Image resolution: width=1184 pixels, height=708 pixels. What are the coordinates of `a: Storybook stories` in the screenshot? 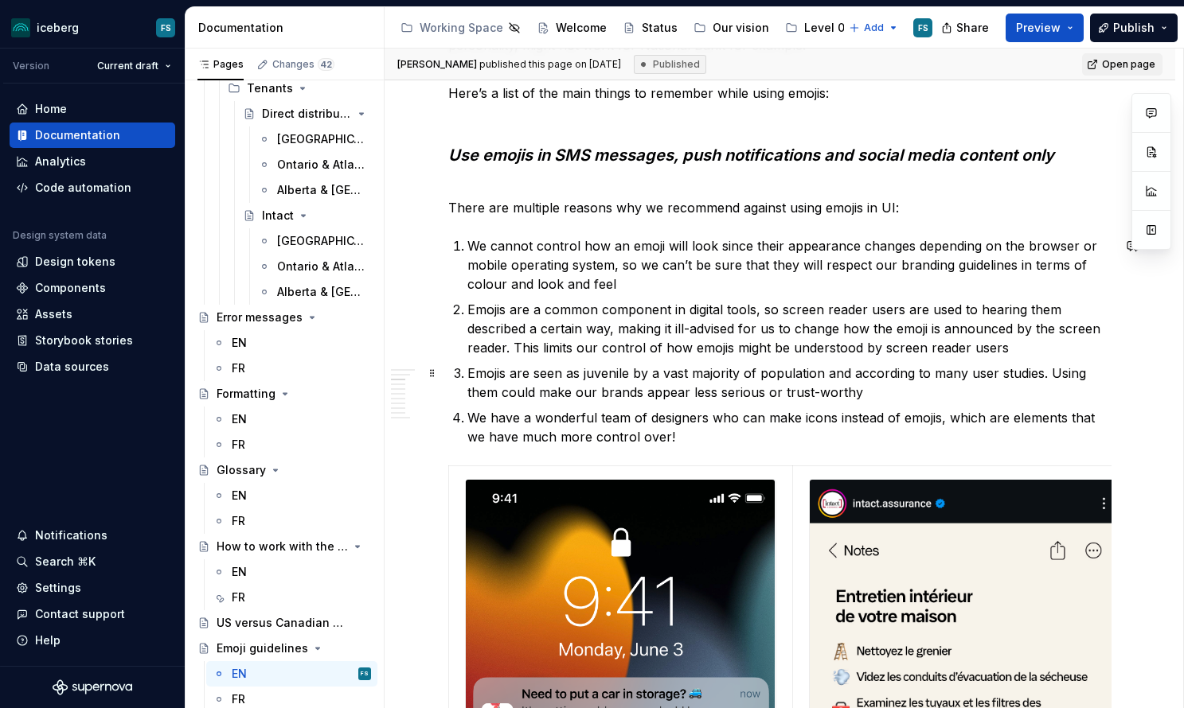 It's located at (92, 341).